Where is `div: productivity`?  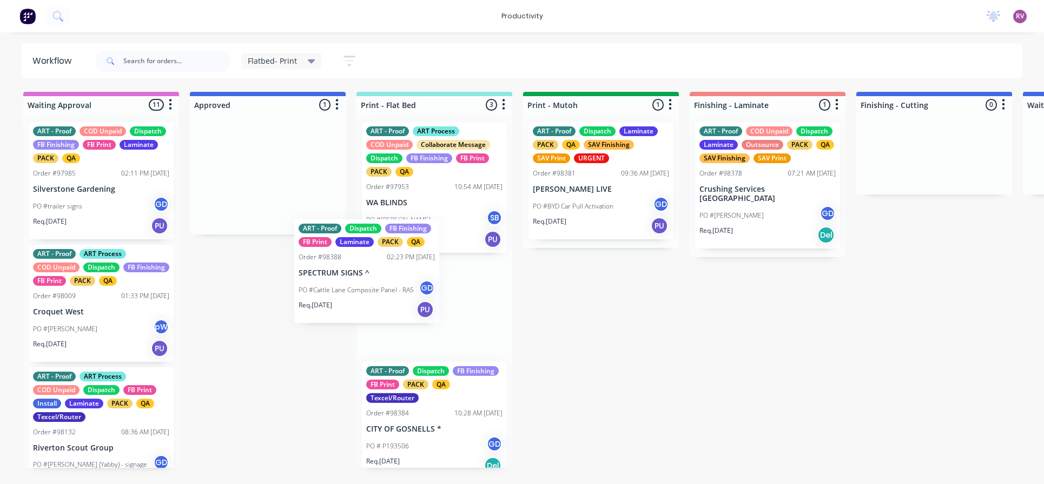
div: productivity is located at coordinates (522, 16).